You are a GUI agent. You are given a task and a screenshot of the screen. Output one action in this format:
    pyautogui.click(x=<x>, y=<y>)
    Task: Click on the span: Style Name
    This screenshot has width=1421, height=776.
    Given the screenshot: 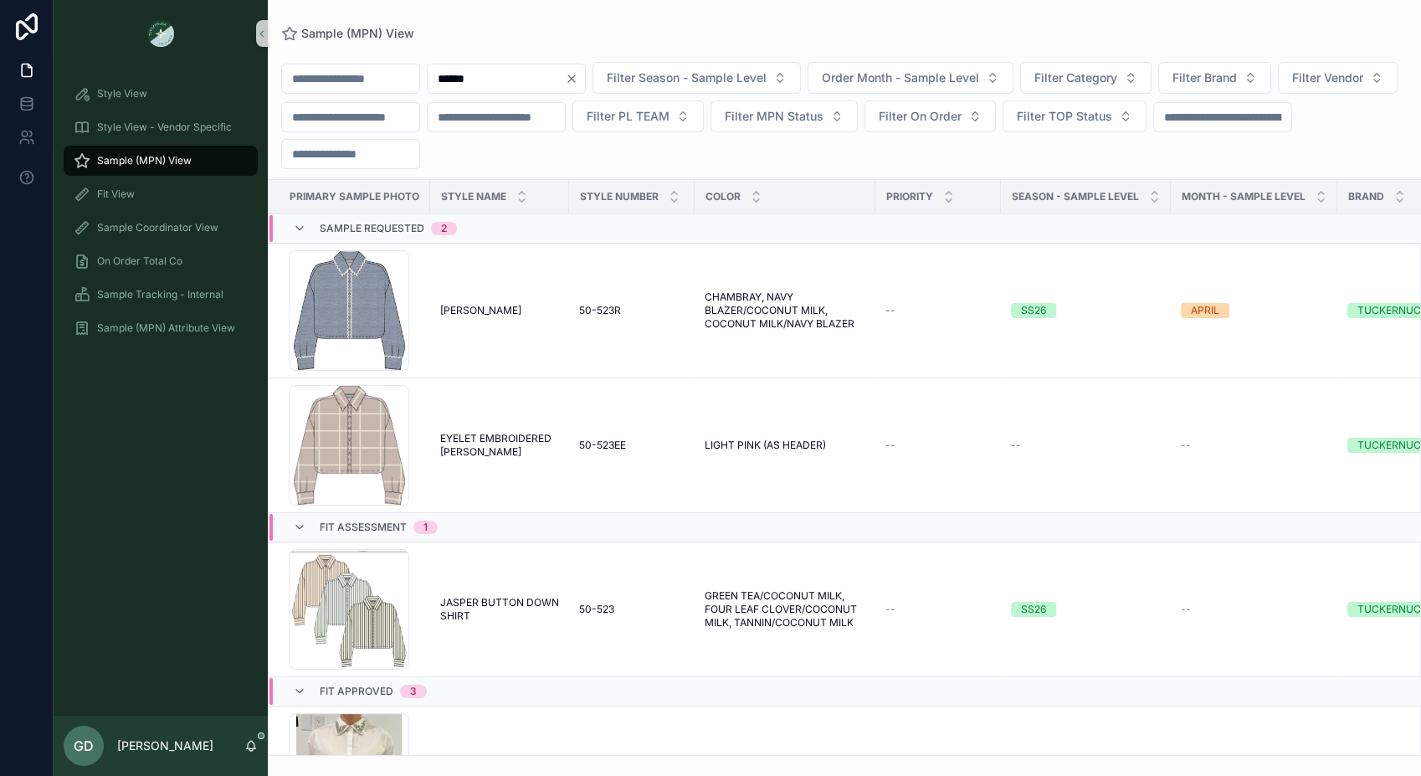 What is the action you would take?
    pyautogui.click(x=474, y=197)
    